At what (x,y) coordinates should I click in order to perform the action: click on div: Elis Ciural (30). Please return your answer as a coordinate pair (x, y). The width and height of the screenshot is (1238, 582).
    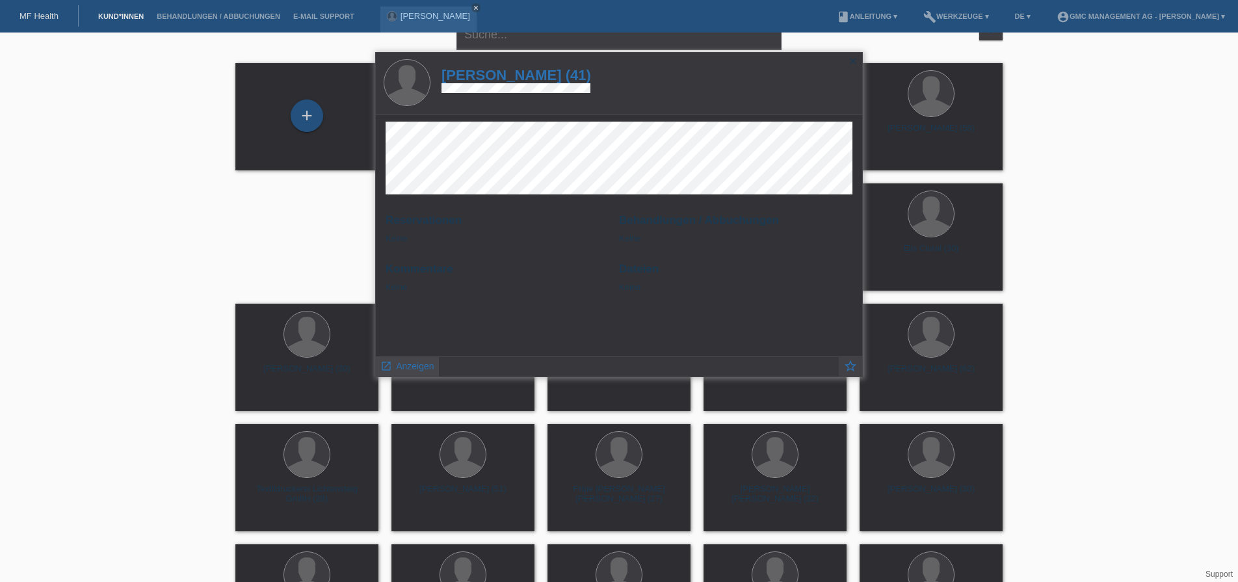
    Looking at the image, I should click on (931, 254).